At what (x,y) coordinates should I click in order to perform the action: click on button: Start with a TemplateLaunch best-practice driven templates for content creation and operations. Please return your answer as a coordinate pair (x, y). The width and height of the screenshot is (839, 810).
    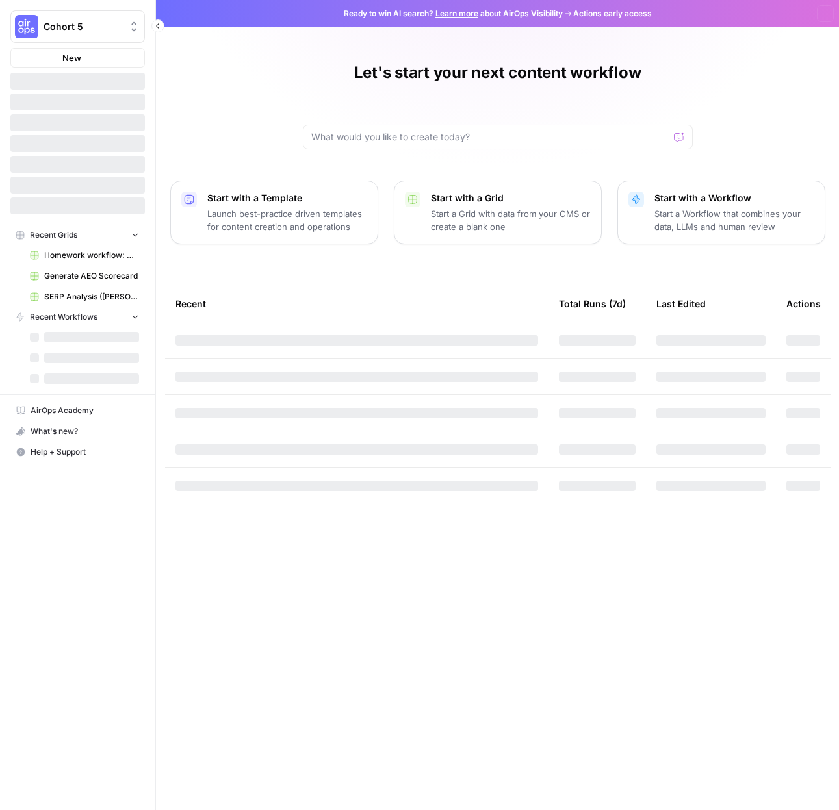
    Looking at the image, I should click on (274, 213).